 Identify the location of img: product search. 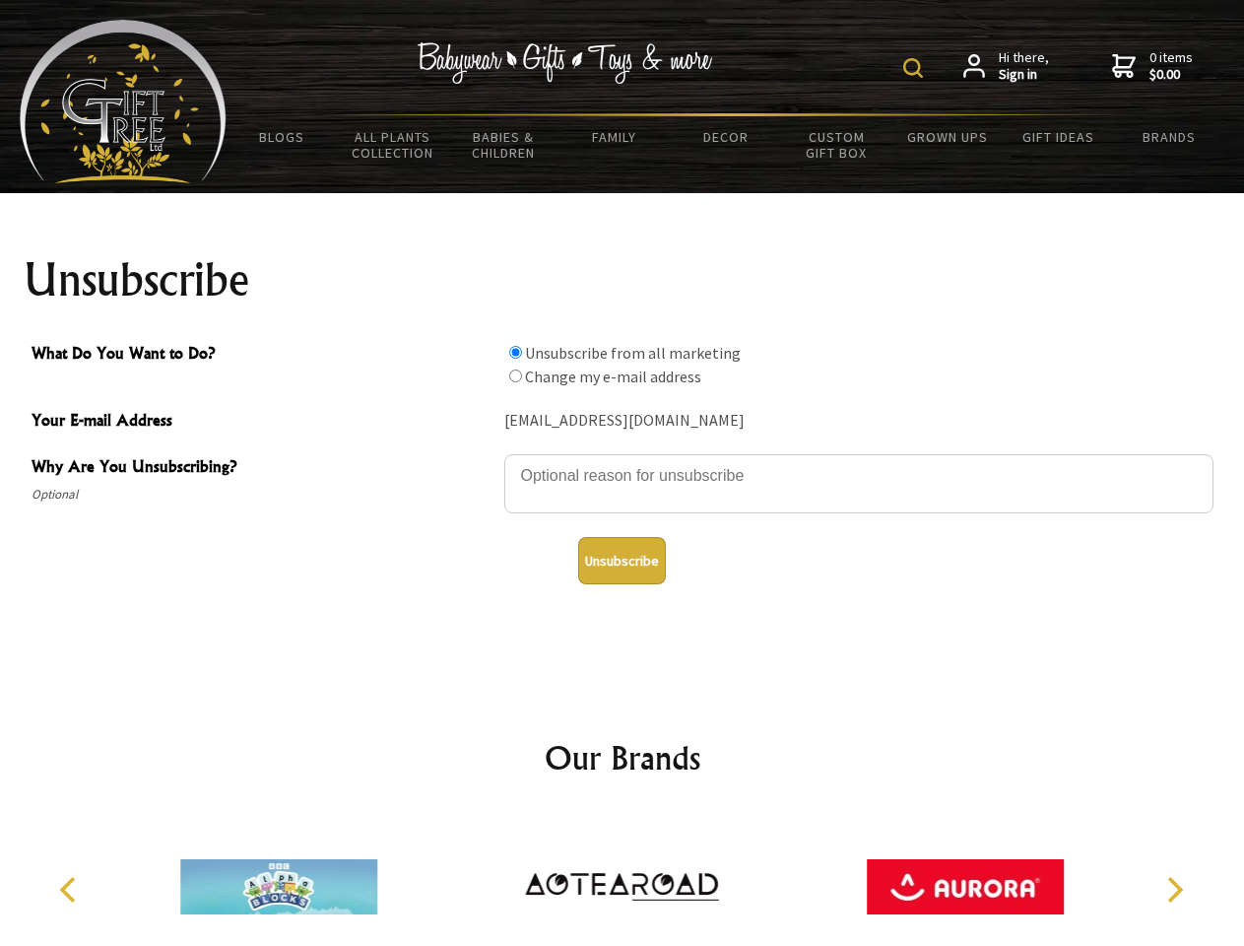
(913, 68).